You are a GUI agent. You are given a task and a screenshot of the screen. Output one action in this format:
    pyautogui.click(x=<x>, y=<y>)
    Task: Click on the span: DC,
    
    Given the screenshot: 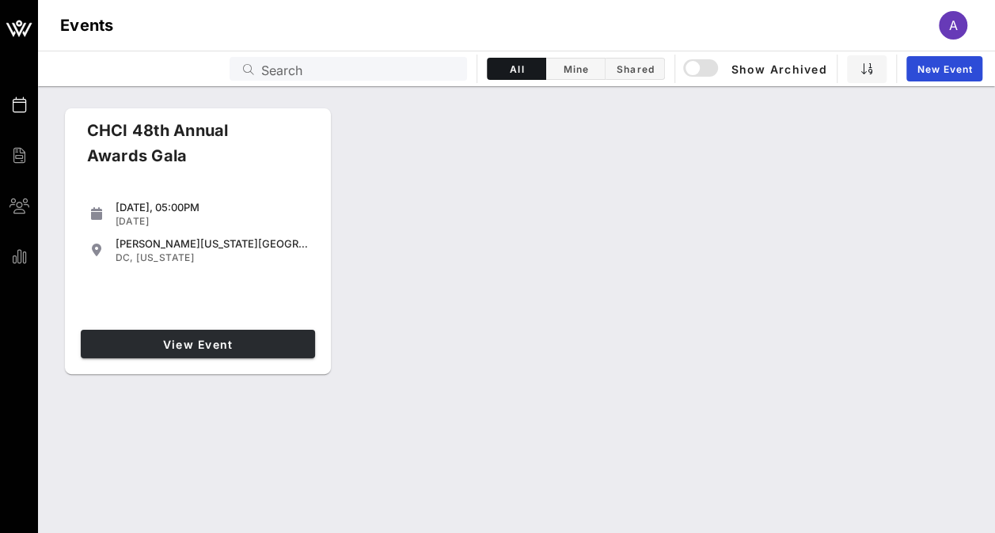 What is the action you would take?
    pyautogui.click(x=124, y=257)
    